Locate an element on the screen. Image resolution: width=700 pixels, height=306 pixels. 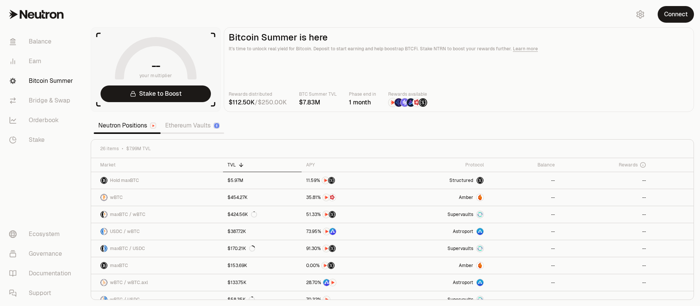
a: Ethereum Vaults is located at coordinates (192, 126).